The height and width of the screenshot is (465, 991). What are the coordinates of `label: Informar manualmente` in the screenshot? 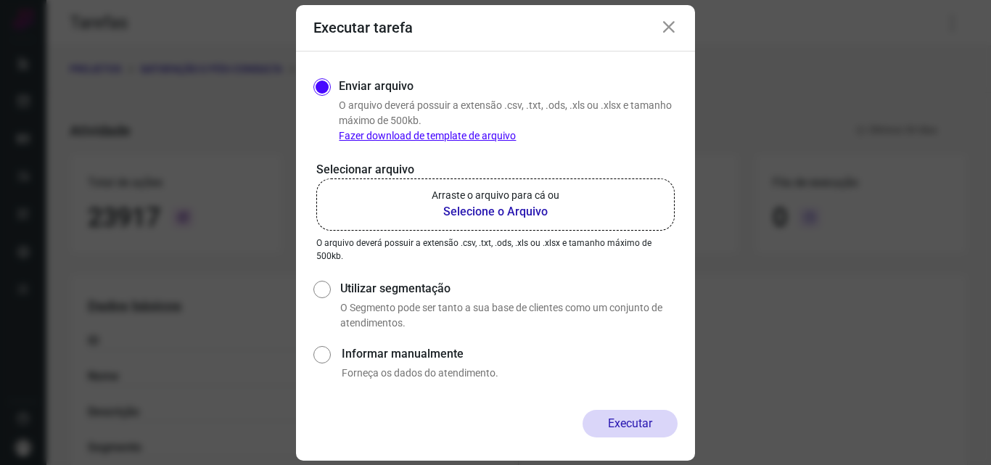 It's located at (509, 354).